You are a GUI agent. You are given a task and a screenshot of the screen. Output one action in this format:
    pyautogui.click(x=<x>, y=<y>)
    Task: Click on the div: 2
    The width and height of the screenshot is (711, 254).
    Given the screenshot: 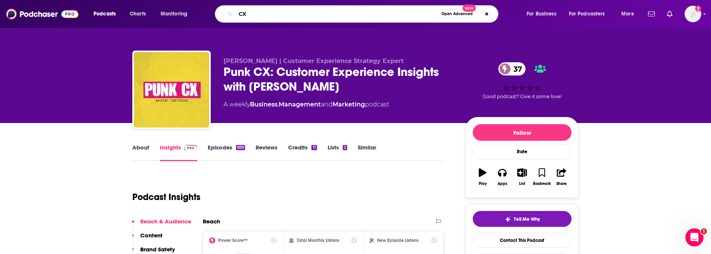 What is the action you would take?
    pyautogui.click(x=345, y=147)
    